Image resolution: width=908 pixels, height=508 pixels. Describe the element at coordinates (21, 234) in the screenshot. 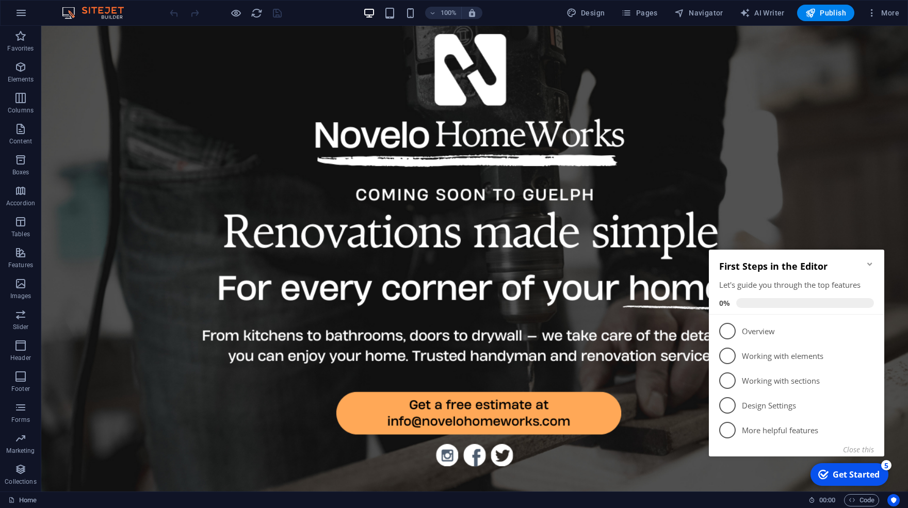

I see `p: Tables` at that location.